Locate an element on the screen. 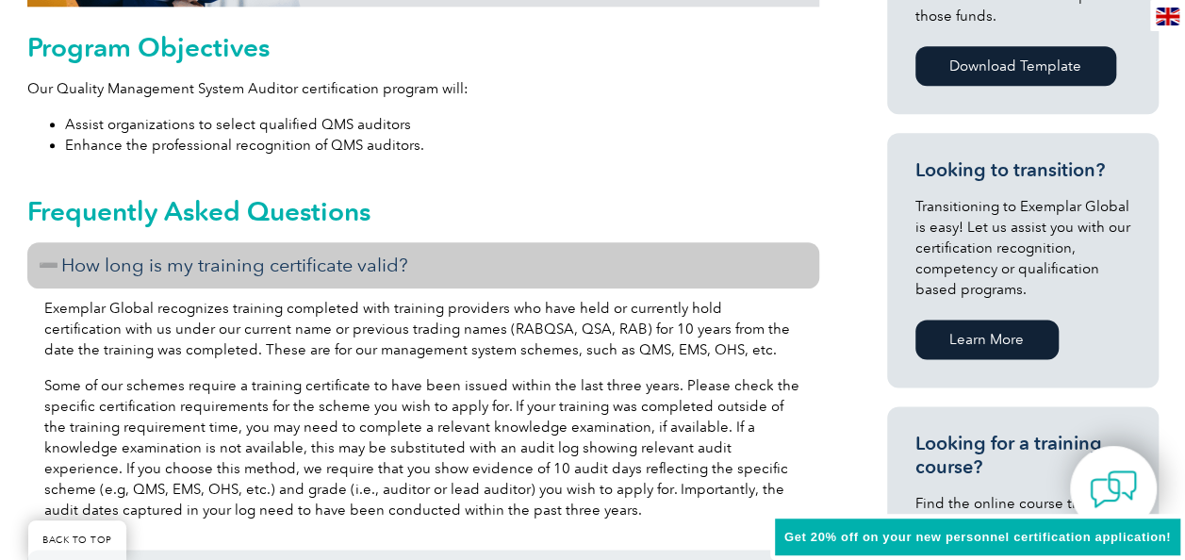  p: Transitioning to Exemplar Global is easy! Let us assist you with our certification recognition, c... is located at coordinates (1023, 248).